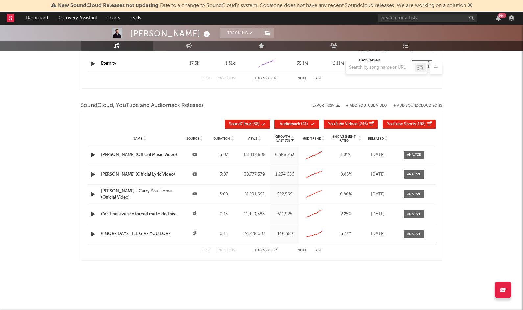 This screenshot has height=310, width=523. I want to click on a: Discovery Assistant, so click(77, 18).